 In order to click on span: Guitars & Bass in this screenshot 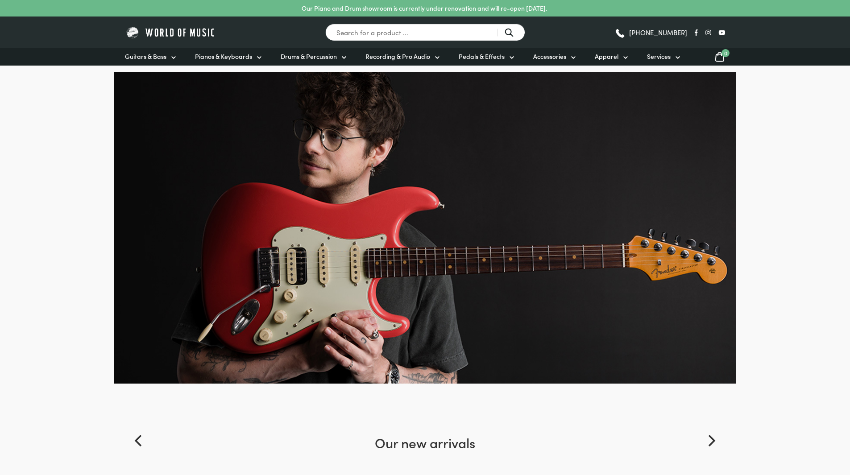, I will do `click(146, 56)`.